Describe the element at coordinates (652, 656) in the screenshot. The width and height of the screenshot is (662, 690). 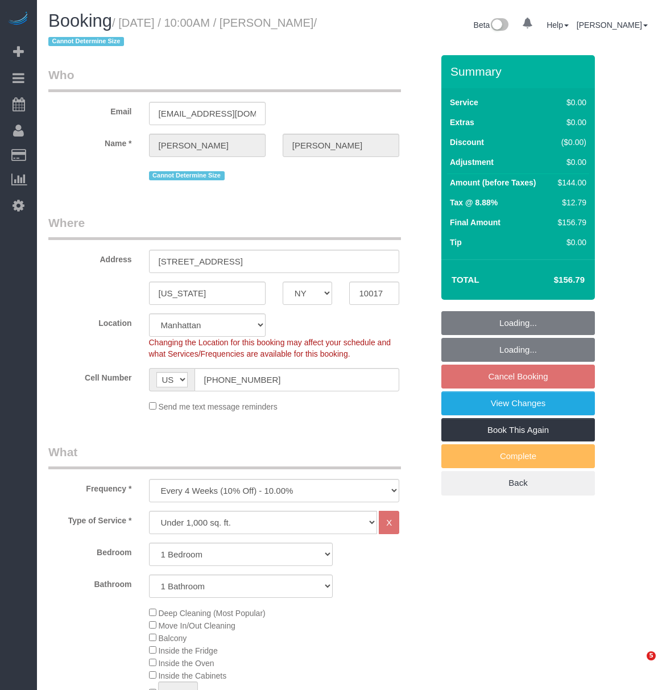
I see `span: 5` at that location.